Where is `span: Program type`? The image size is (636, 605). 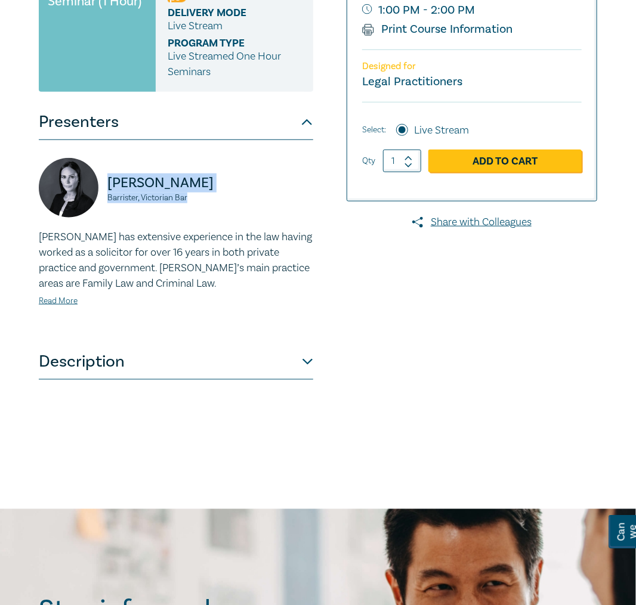
span: Program type is located at coordinates (222, 43).